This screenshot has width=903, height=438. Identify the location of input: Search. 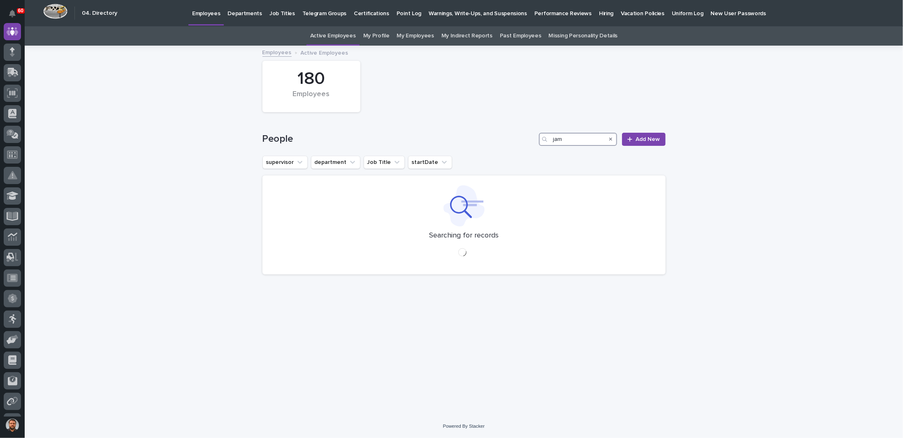
(578, 139).